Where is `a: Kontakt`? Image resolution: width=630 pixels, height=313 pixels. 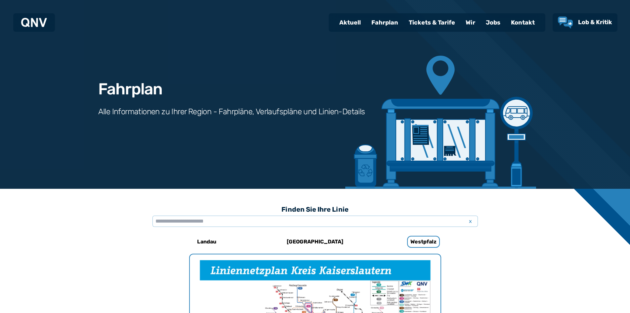 a: Kontakt is located at coordinates (523, 22).